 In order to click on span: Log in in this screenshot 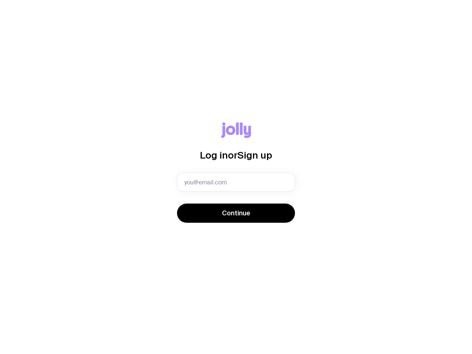, I will do `click(214, 155)`.